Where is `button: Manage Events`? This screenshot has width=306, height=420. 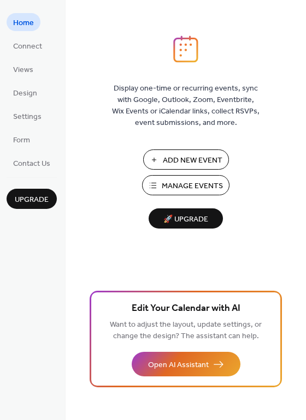
button: Manage Events is located at coordinates (186, 185).